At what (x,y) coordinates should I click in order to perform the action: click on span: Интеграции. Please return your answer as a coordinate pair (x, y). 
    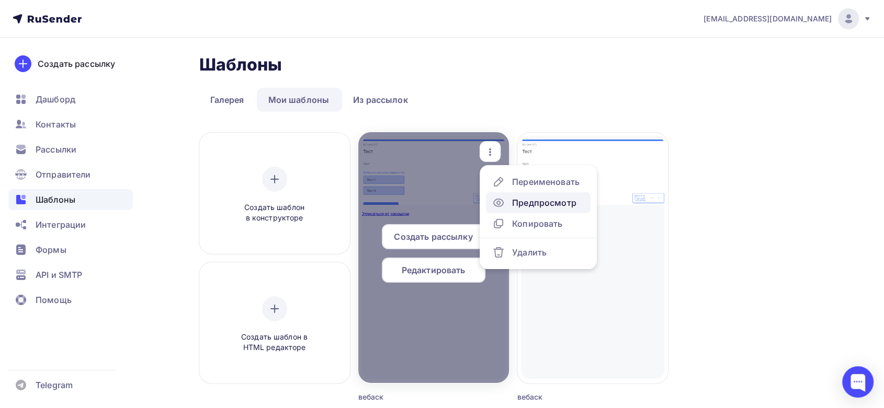
    Looking at the image, I should click on (61, 225).